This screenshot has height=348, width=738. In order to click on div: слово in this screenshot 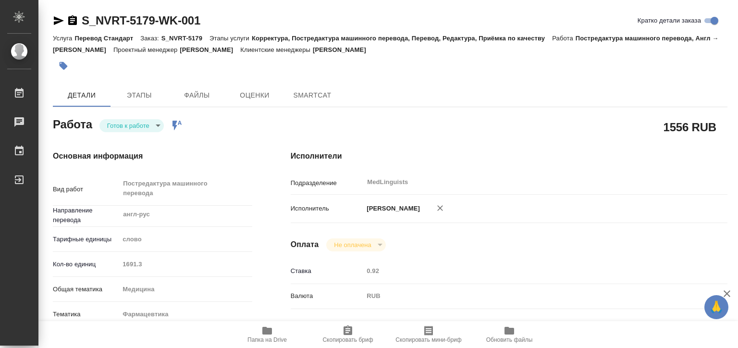, I will do `click(185, 239)`.